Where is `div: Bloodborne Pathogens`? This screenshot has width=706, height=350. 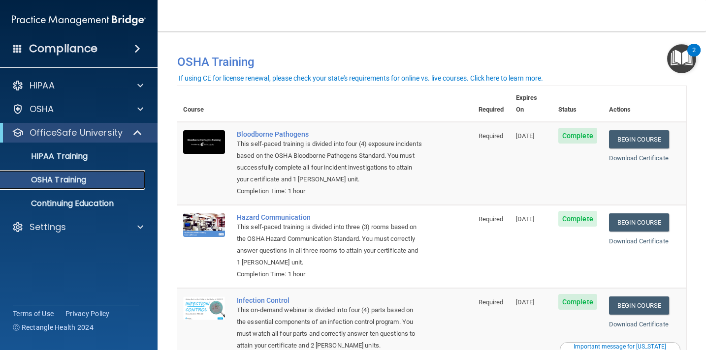 div: Bloodborne Pathogens is located at coordinates (330, 134).